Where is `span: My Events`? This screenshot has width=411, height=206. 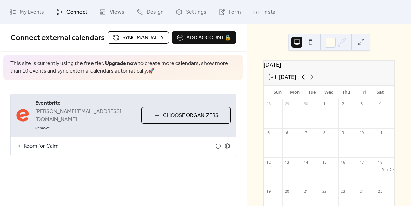 span: My Events is located at coordinates (32, 12).